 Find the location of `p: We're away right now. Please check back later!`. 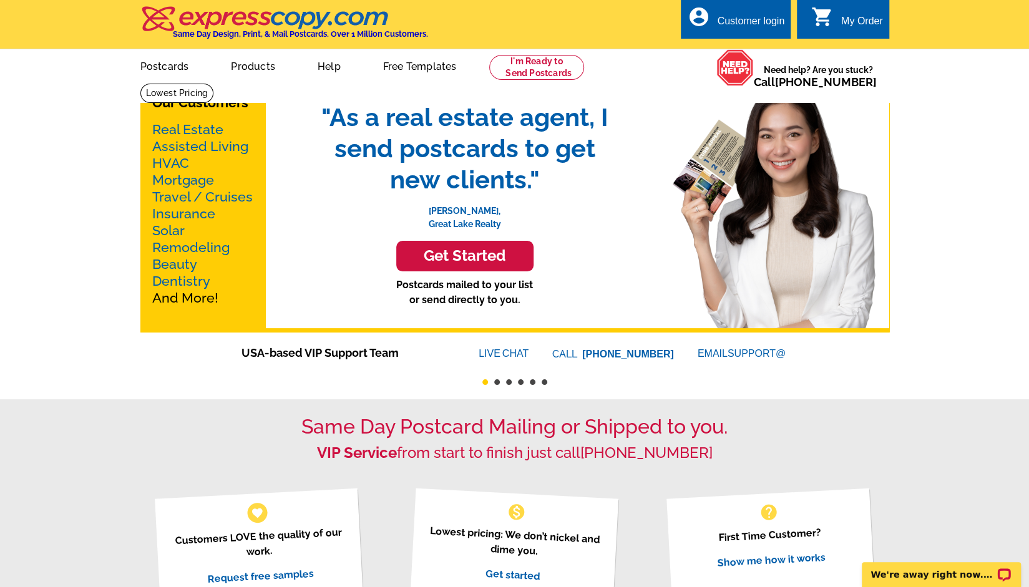

p: We're away right now. Please check back later! is located at coordinates (79, 27).